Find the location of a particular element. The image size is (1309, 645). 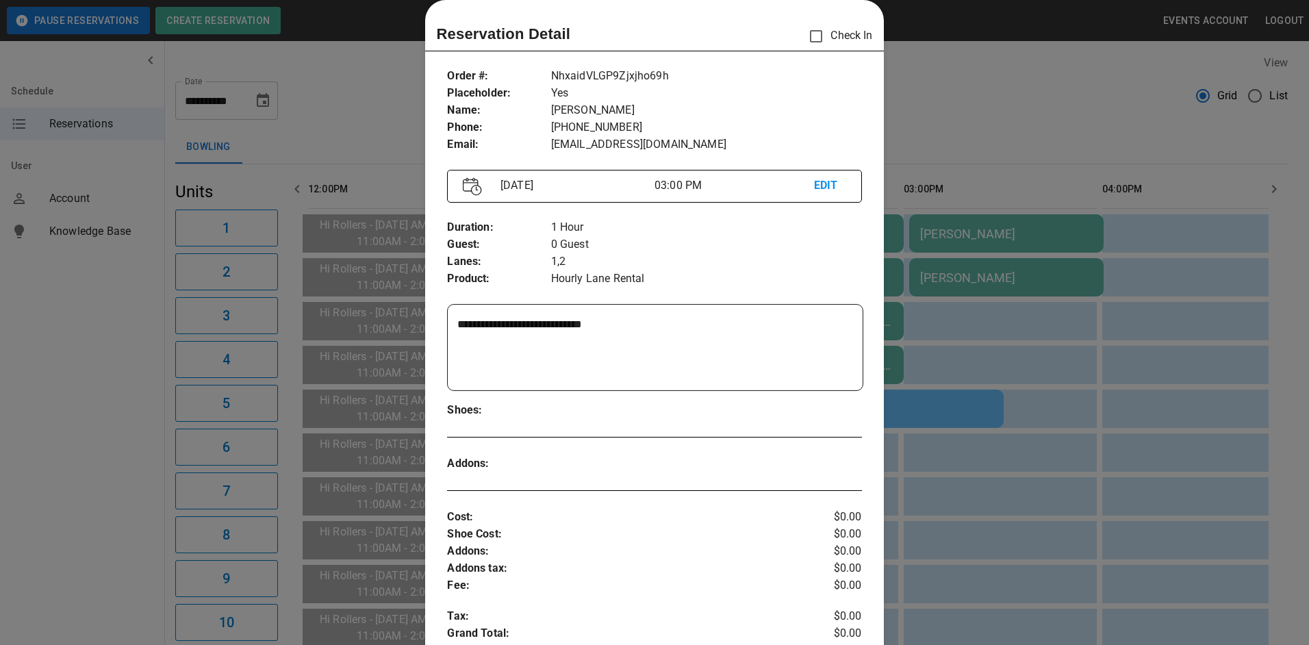

p: 1 Hour is located at coordinates (706, 227).